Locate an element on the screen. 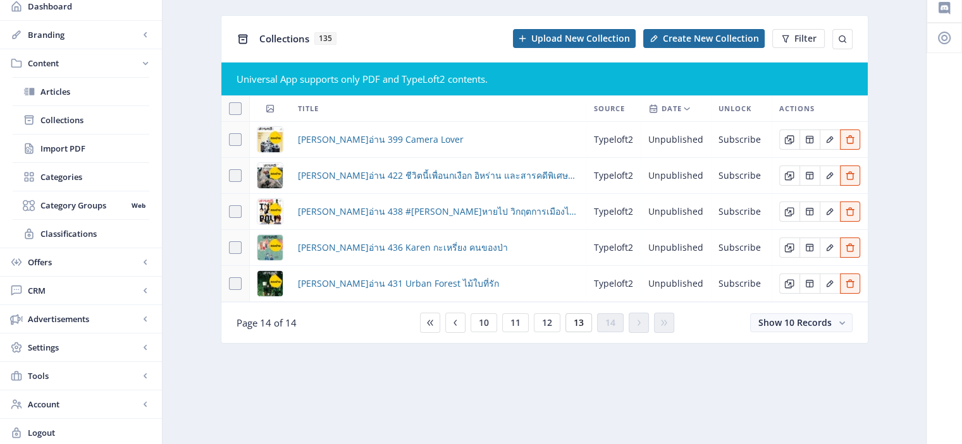 The image size is (962, 444). span: 10 is located at coordinates (484, 323).